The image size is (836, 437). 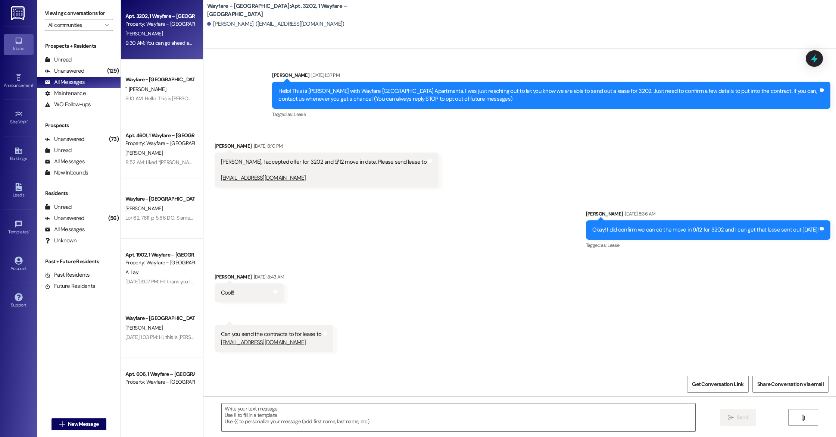 What do you see at coordinates (19, 265) in the screenshot?
I see `a: Account` at bounding box center [19, 265].